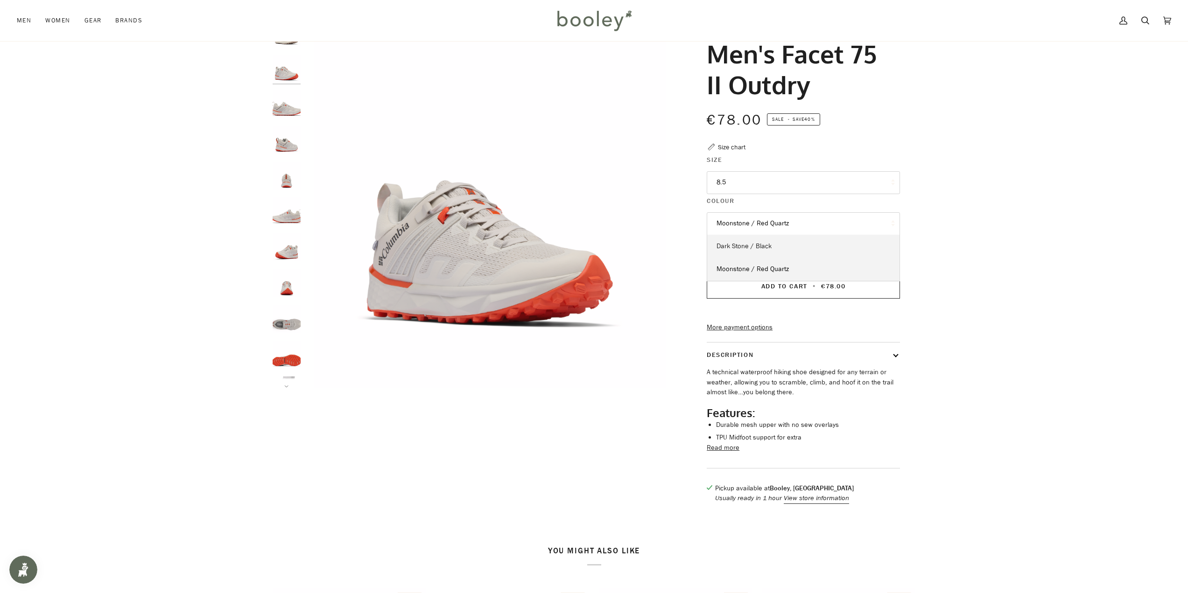  Describe the element at coordinates (784, 286) in the screenshot. I see `span: Add to Cart` at that location.